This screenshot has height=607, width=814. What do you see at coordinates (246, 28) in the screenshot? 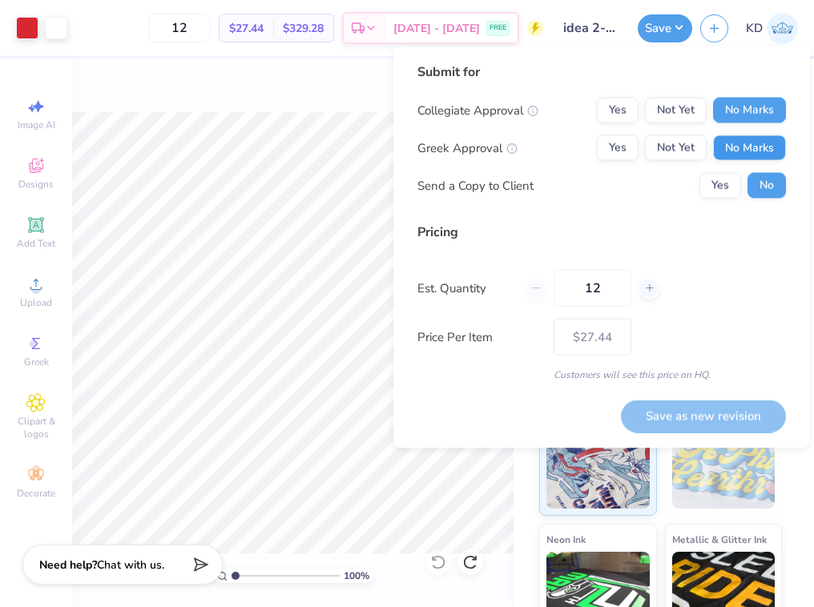
I see `span: $27.44` at bounding box center [246, 28].